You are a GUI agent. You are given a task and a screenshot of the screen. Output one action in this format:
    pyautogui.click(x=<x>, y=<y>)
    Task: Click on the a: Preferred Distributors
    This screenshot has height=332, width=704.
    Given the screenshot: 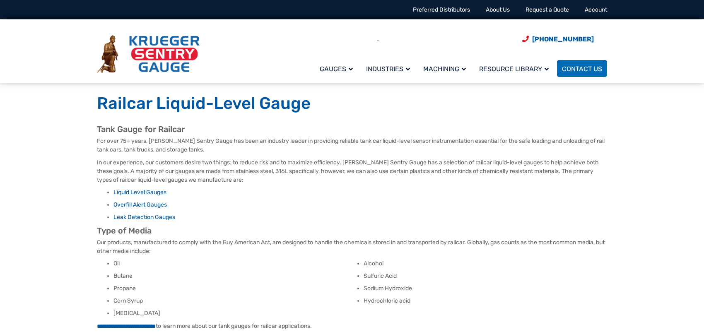 What is the action you would take?
    pyautogui.click(x=442, y=10)
    